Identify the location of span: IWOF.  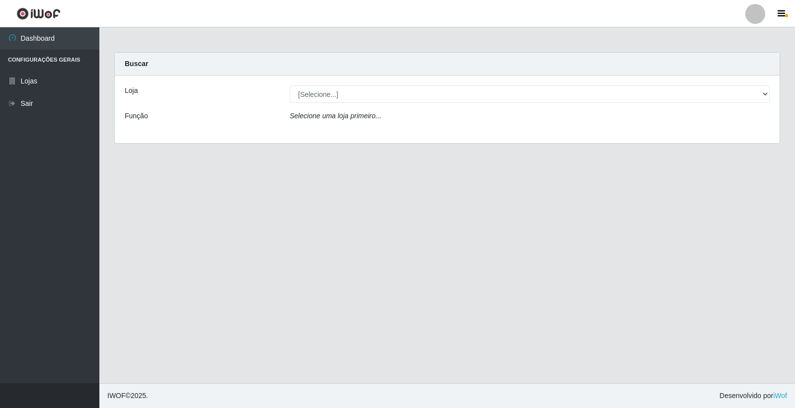
(116, 395).